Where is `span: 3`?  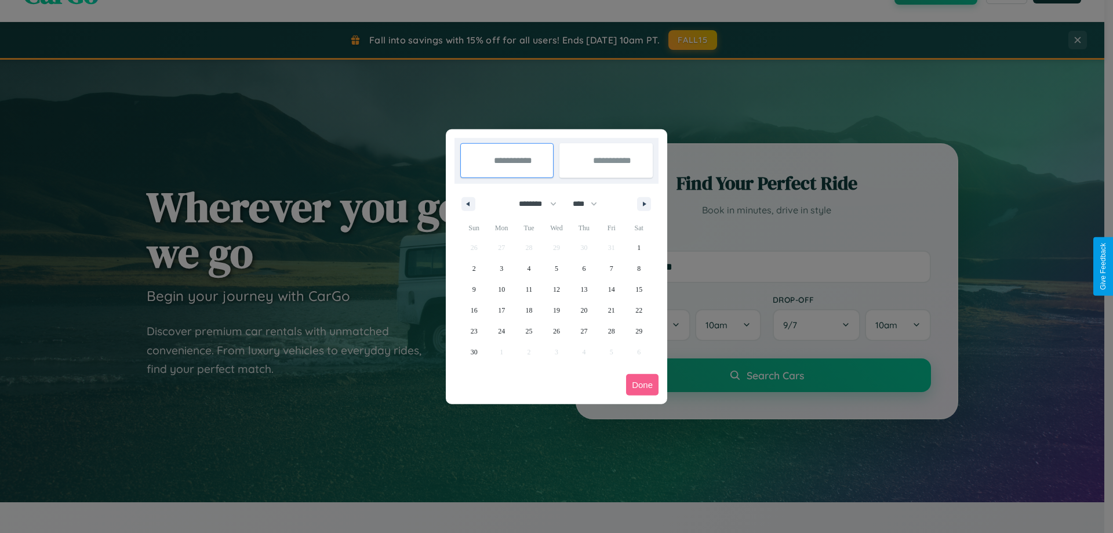
span: 3 is located at coordinates (501, 268).